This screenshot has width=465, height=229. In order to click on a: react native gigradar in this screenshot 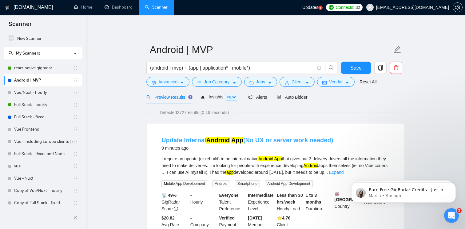, I will do `click(43, 68)`.